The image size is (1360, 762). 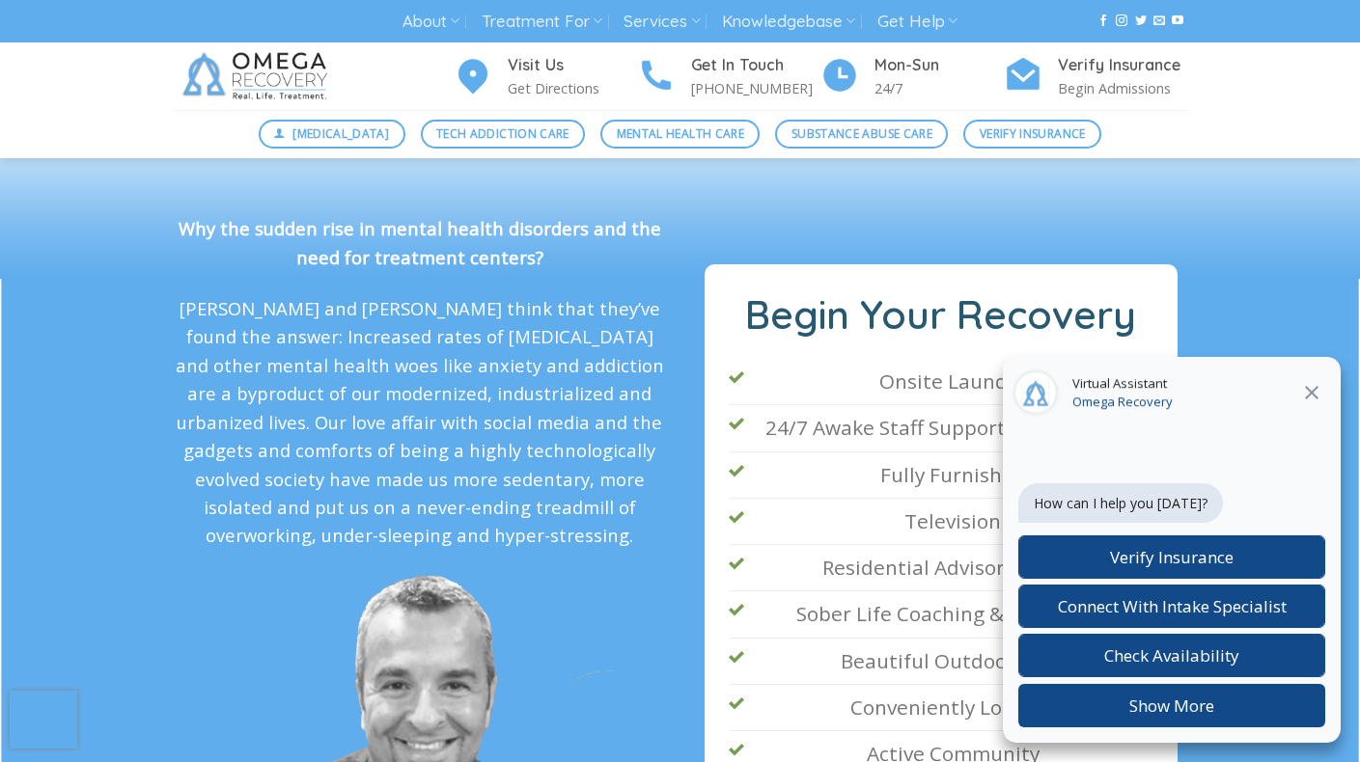 I want to click on li: Fully Furnished, so click(x=941, y=476).